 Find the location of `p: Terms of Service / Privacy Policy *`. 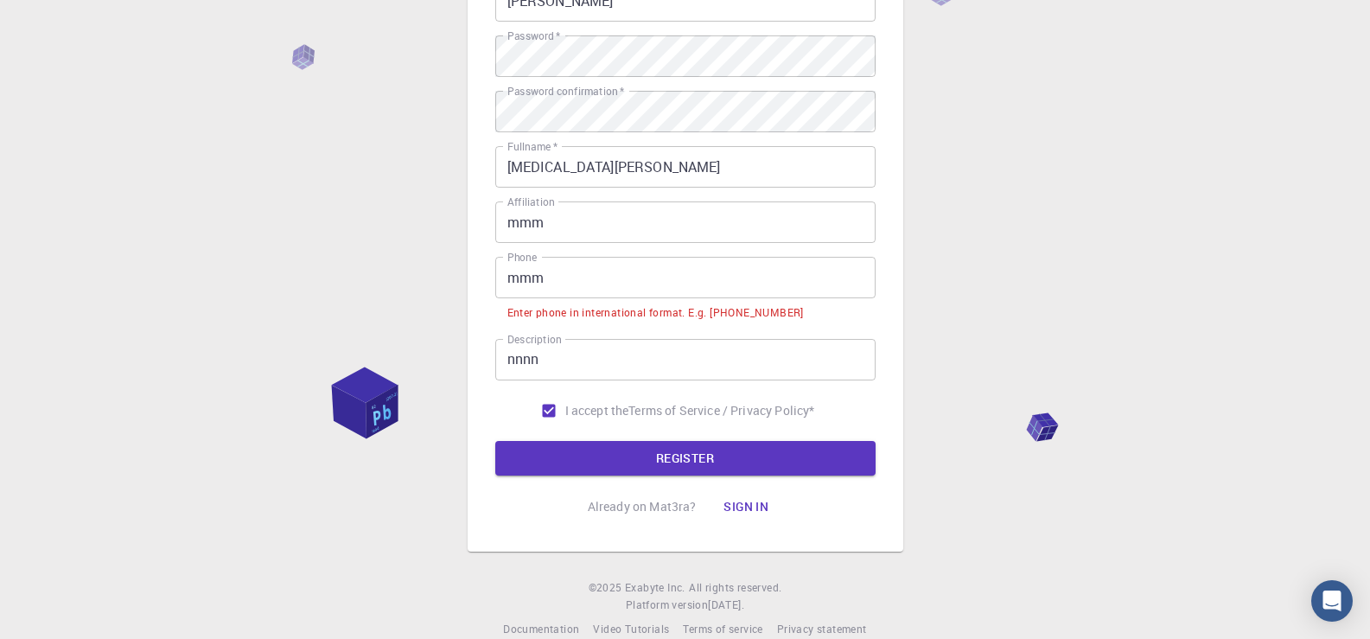

p: Terms of Service / Privacy Policy * is located at coordinates (721, 410).